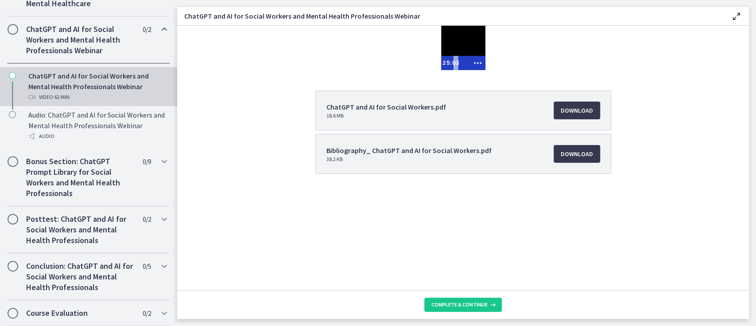 The height and width of the screenshot is (326, 756). Describe the element at coordinates (409, 159) in the screenshot. I see `span: 38.2 KB` at that location.